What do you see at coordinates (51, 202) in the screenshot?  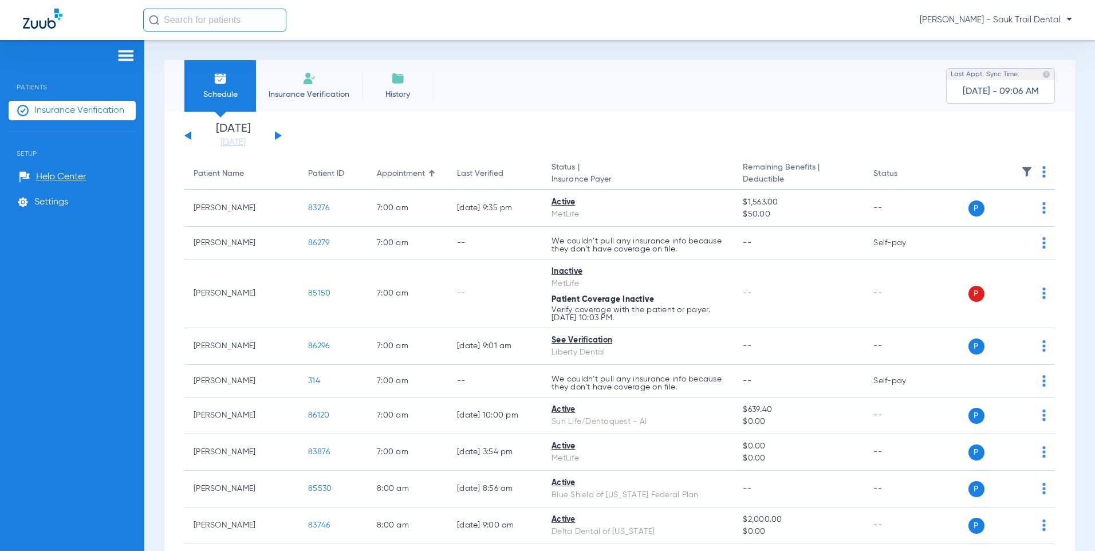 I see `span: Settings` at bounding box center [51, 202].